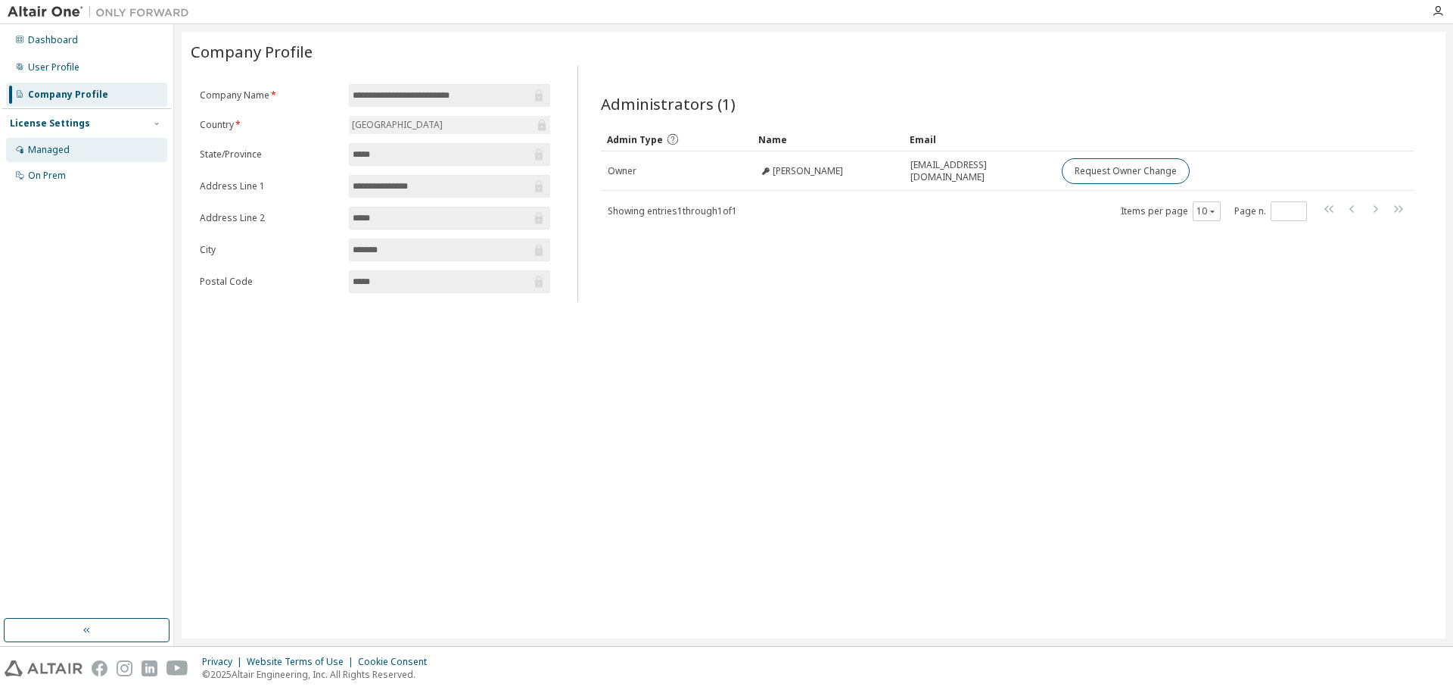 This screenshot has width=1453, height=690. Describe the element at coordinates (979, 139) in the screenshot. I see `div: Email` at that location.